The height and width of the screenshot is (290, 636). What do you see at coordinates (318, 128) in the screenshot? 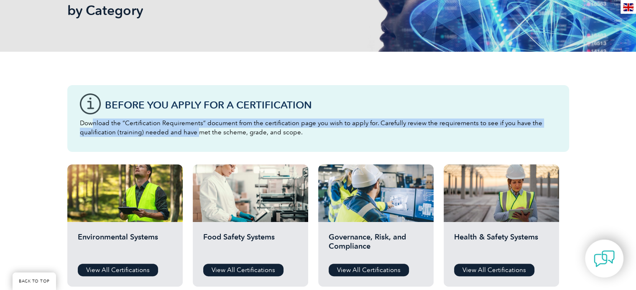
I see `p: Download the “Certification Requirements” document from the certification page you wish to apply ...` at bounding box center [318, 128].